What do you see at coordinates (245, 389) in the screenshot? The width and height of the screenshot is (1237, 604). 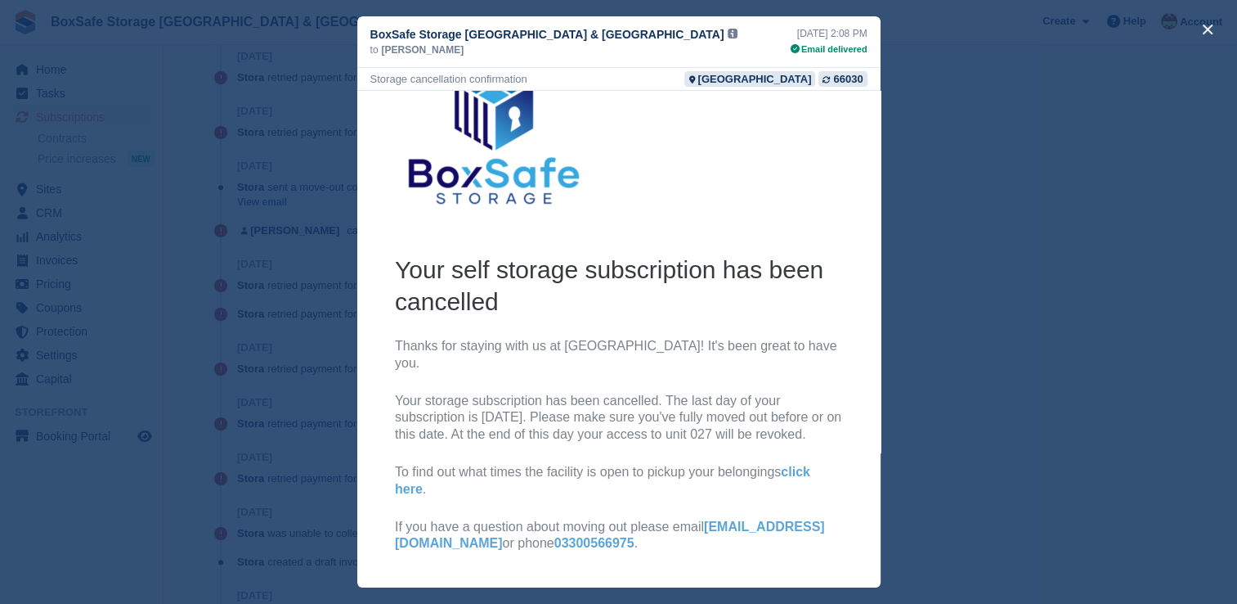 I see `a: click here` at bounding box center [245, 389].